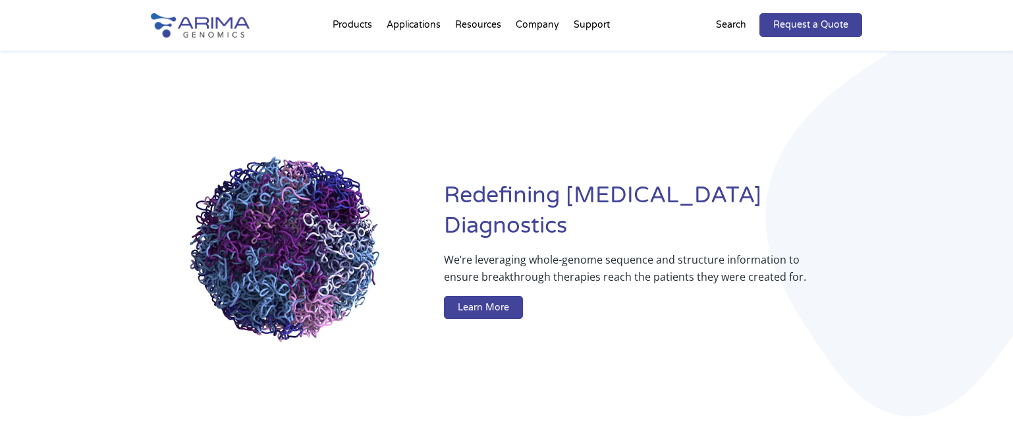 This screenshot has width=1013, height=431. I want to click on a: Request a Quote, so click(811, 25).